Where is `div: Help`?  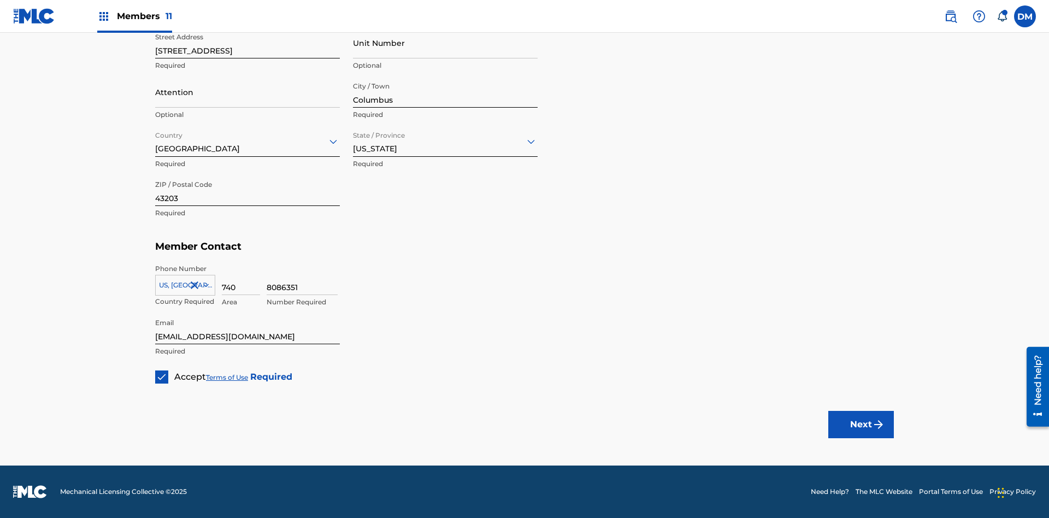
div: Help is located at coordinates (979, 16).